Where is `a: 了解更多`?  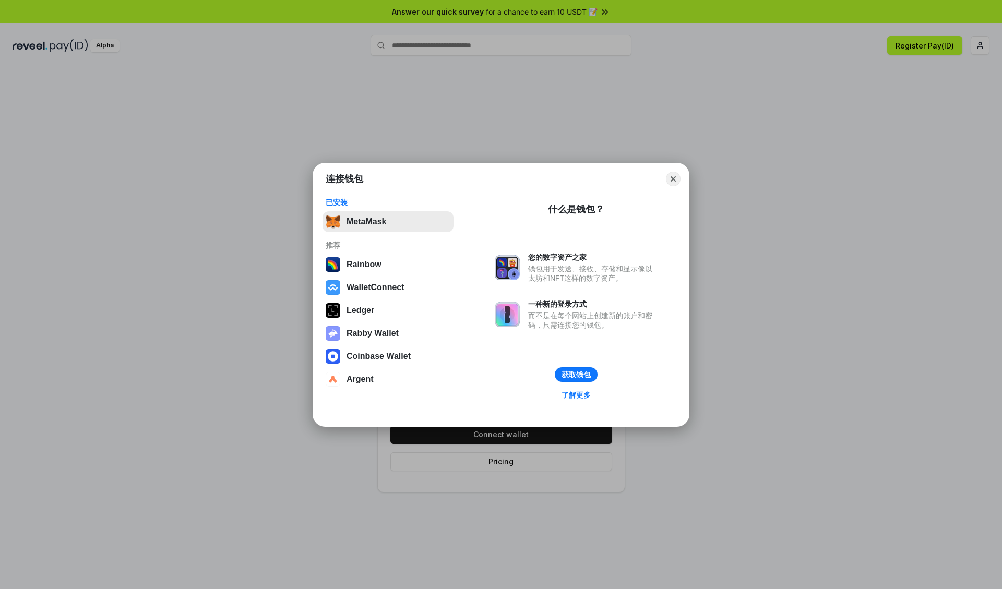 a: 了解更多 is located at coordinates (576, 395).